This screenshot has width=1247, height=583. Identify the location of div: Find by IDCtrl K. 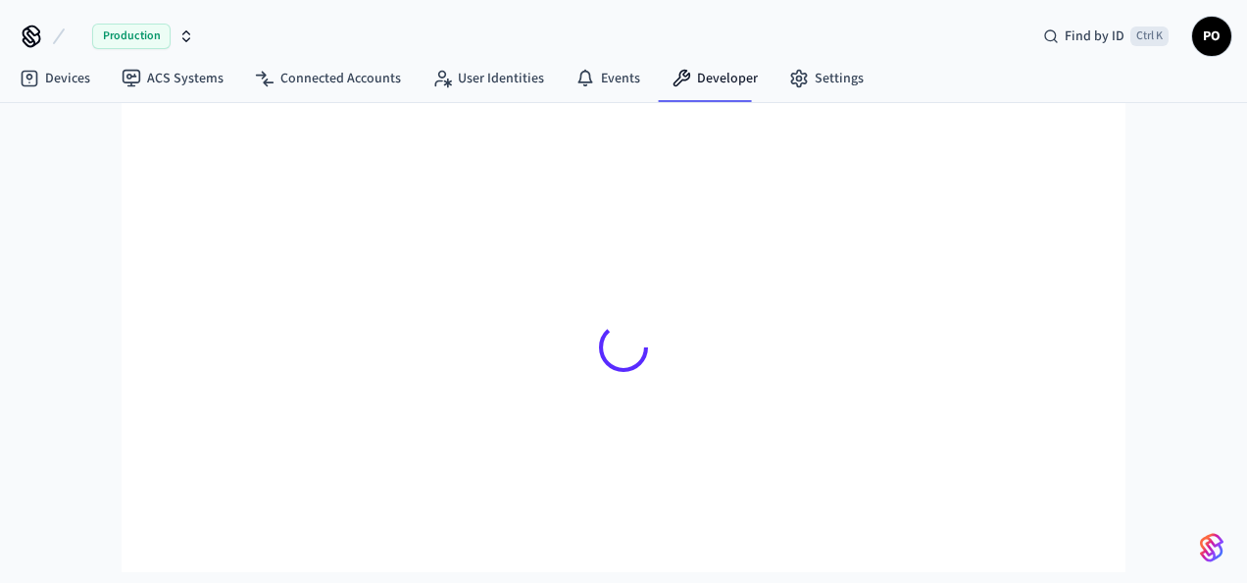
(1106, 36).